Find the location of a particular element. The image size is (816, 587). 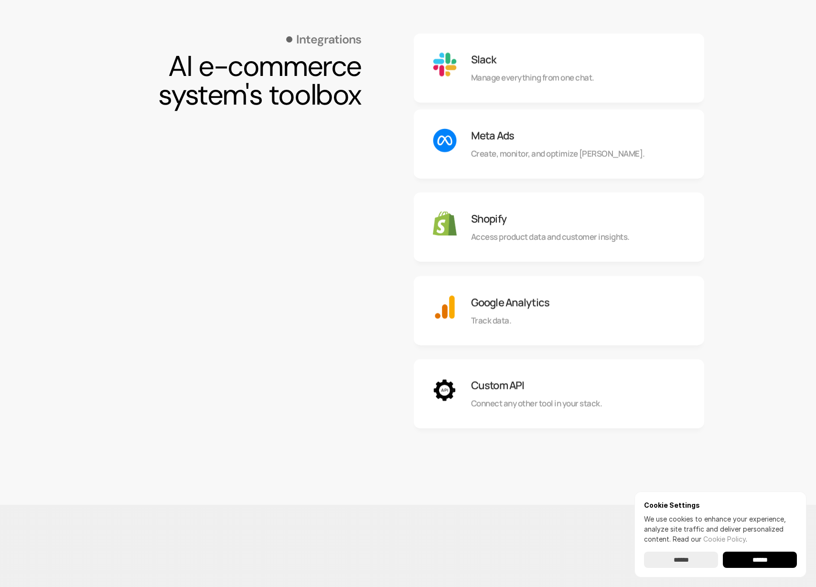

h3: Google Analytics is located at coordinates (510, 302).